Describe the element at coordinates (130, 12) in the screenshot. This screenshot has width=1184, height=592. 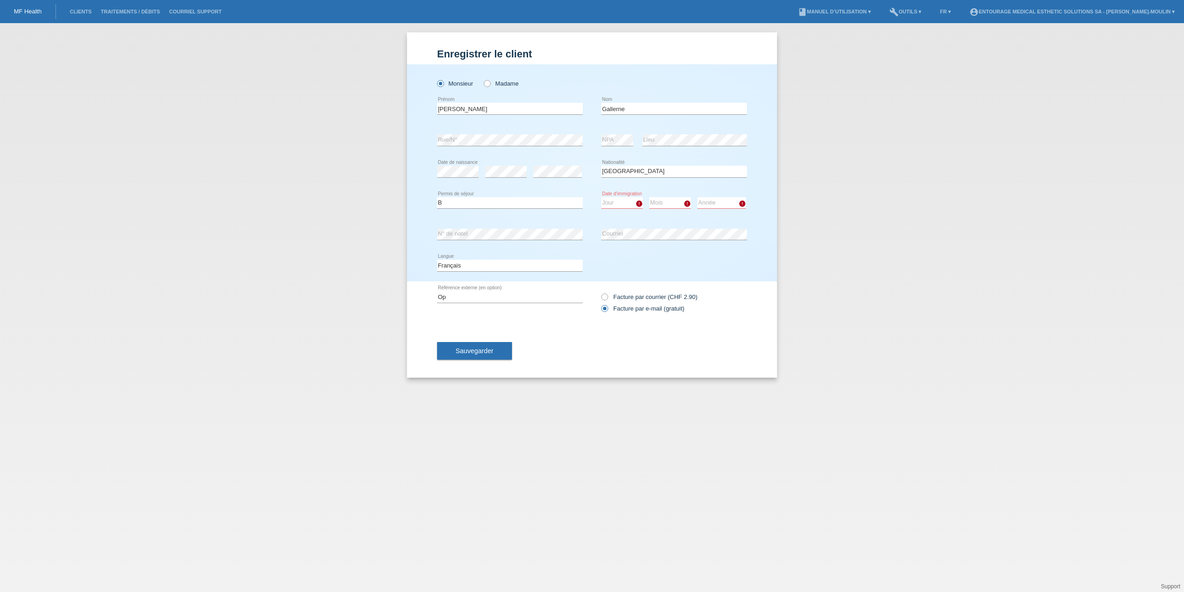
I see `a: Traitements / débits` at that location.